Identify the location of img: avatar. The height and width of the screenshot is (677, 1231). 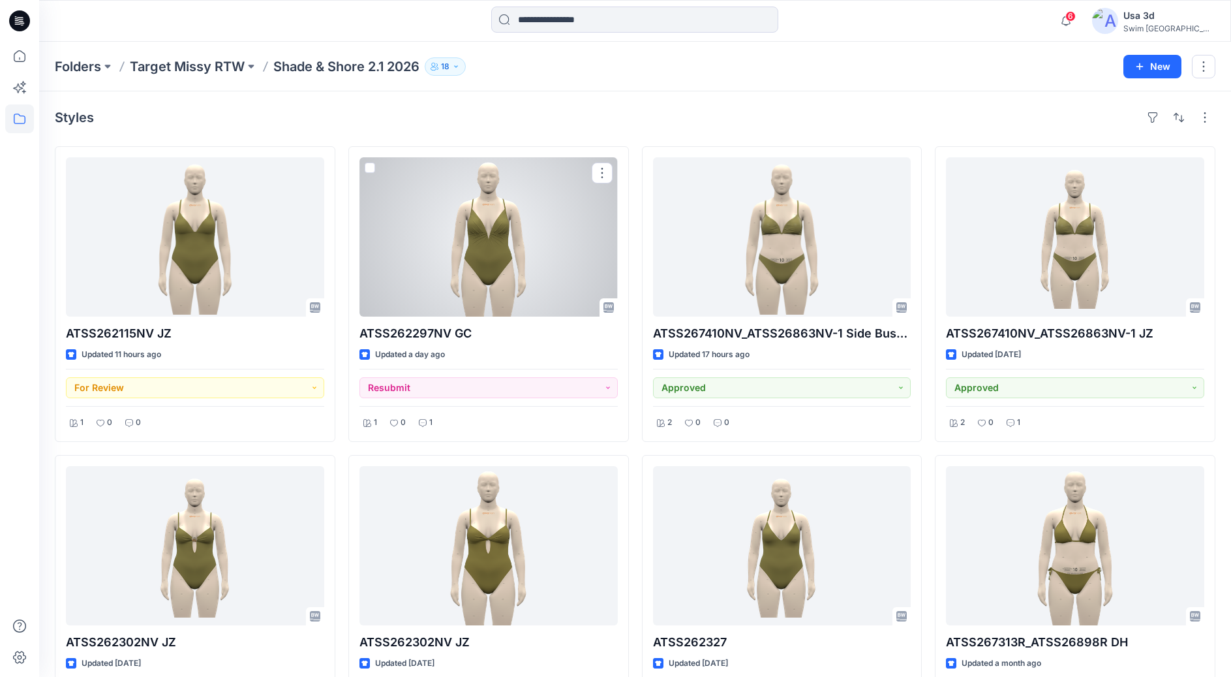
(1106, 21).